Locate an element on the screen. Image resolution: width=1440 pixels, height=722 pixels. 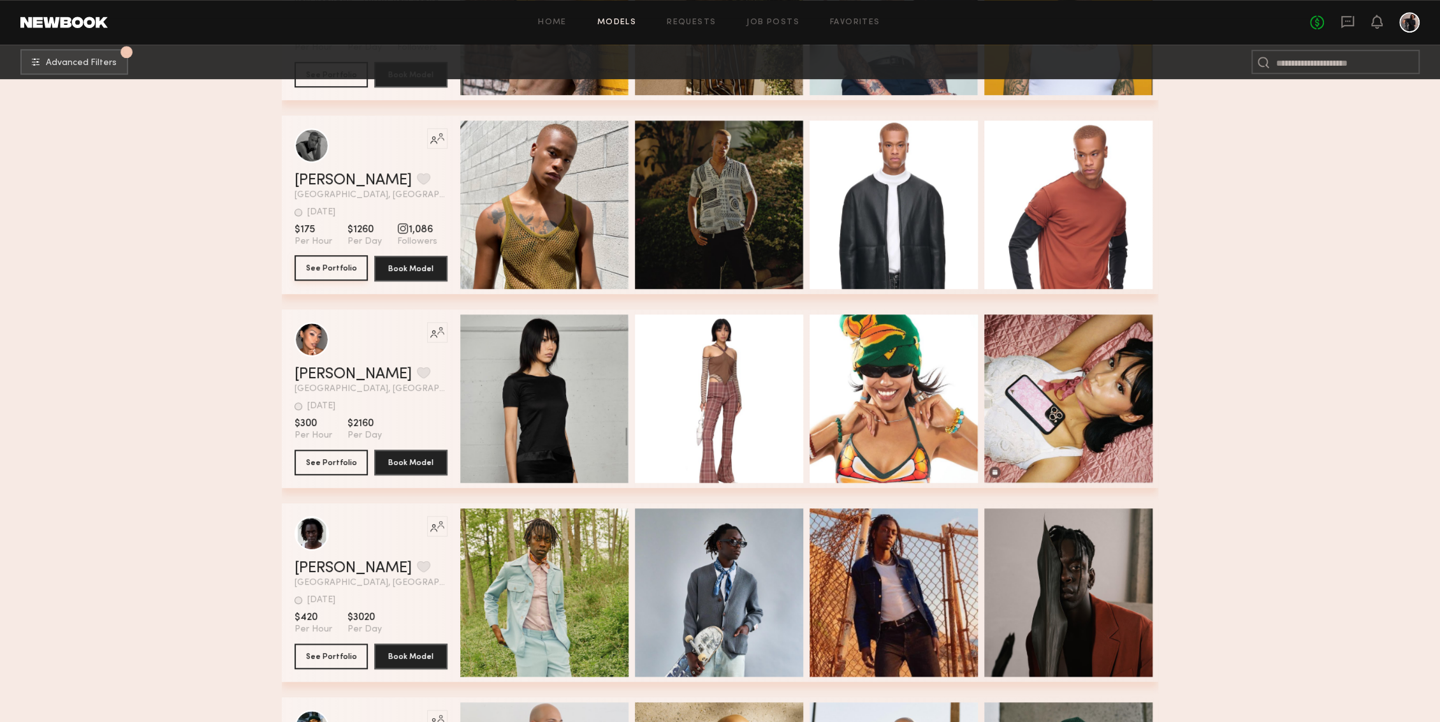
span: $300 is located at coordinates (313, 423).